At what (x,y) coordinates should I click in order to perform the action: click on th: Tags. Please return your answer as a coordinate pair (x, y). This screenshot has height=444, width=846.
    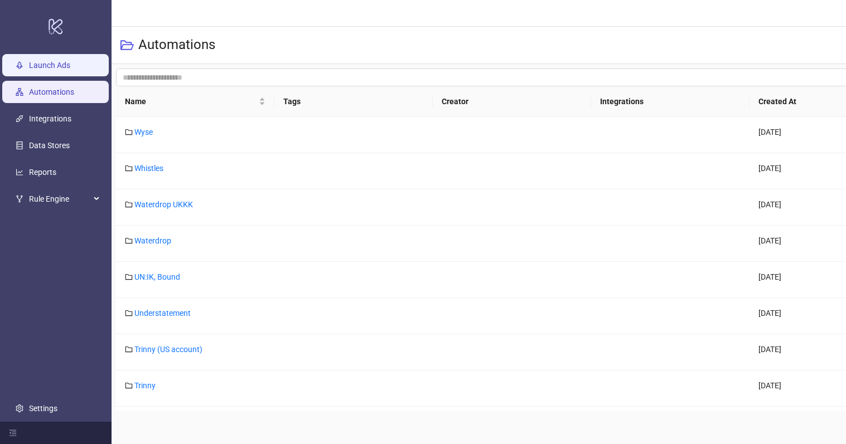
    Looking at the image, I should click on (354, 102).